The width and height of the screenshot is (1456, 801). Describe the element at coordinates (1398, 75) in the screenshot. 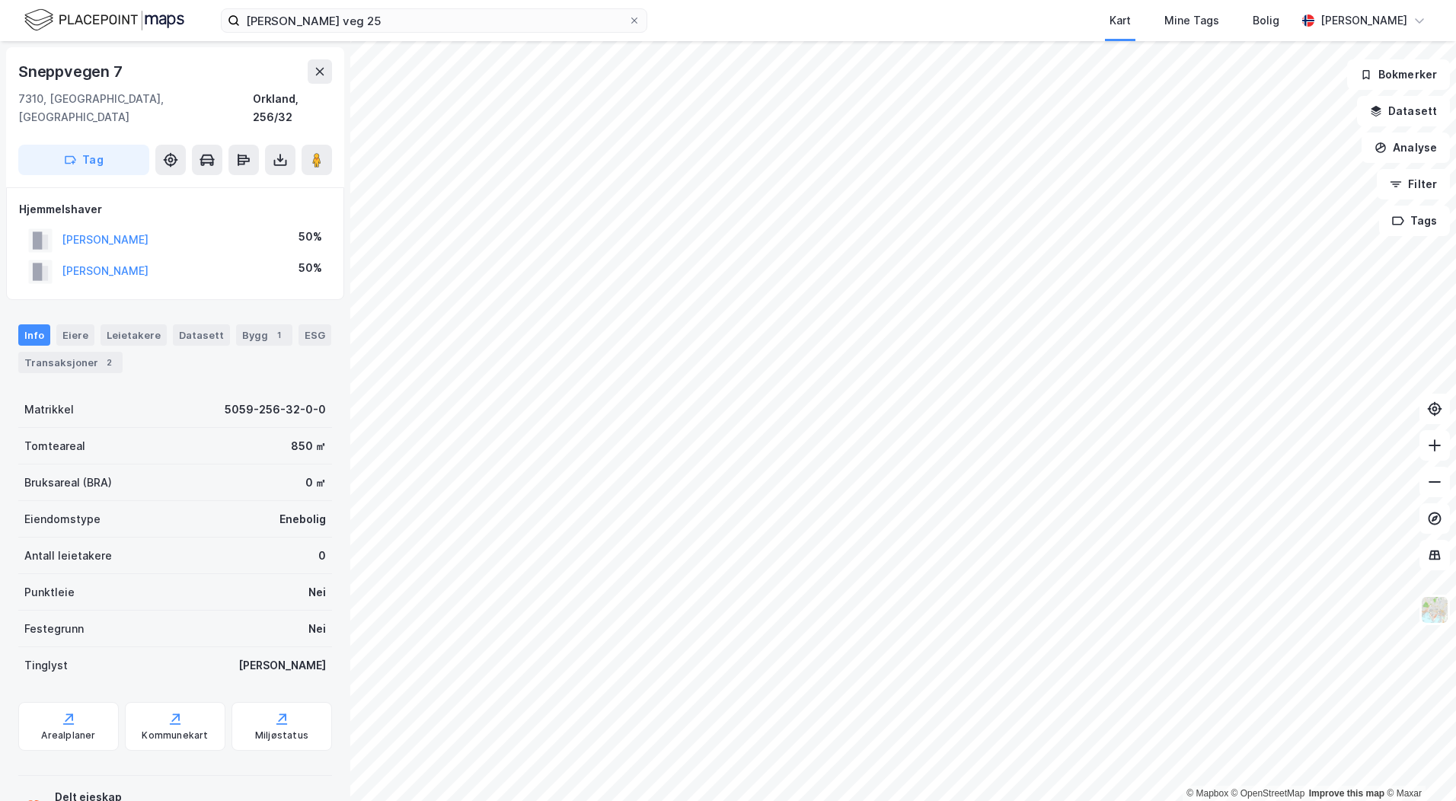

I see `button: Bokmerker` at that location.